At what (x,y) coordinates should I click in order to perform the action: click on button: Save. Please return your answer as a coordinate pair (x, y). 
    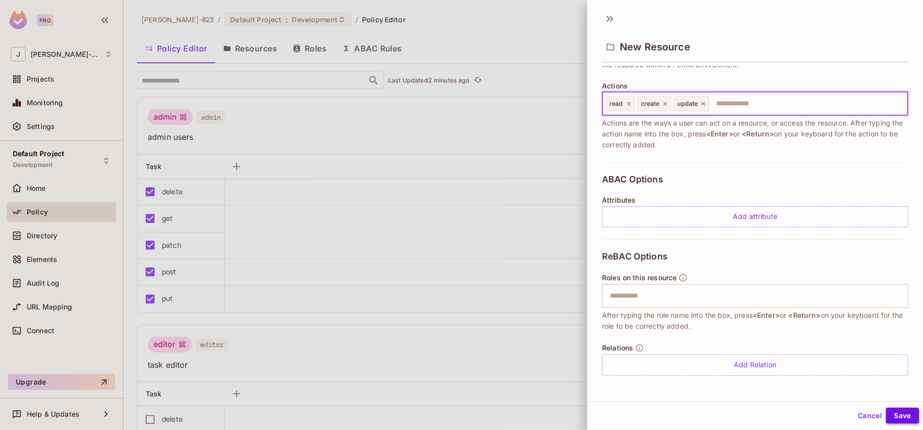
    Looking at the image, I should click on (902, 415).